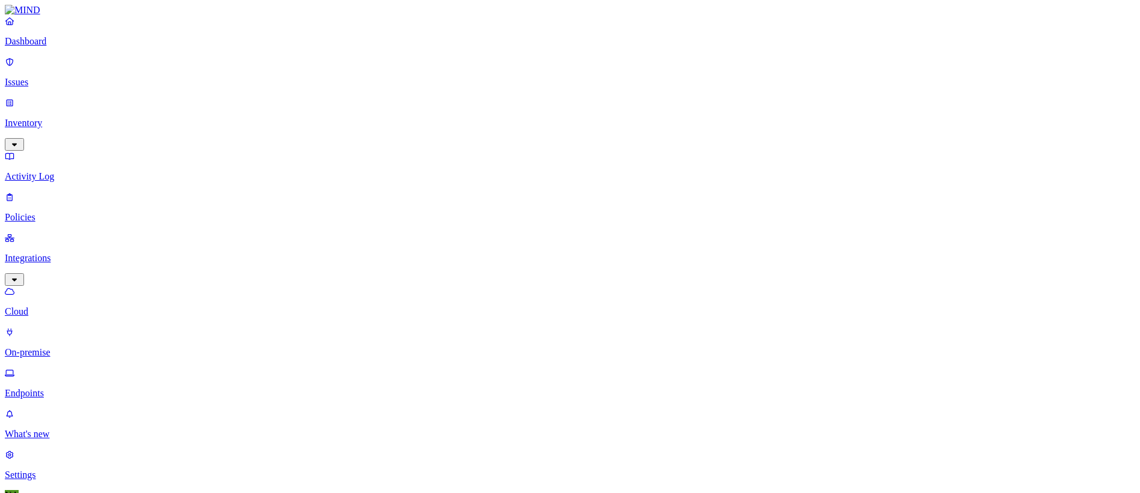 This screenshot has height=493, width=1140. Describe the element at coordinates (570, 123) in the screenshot. I see `a: Inventory` at that location.